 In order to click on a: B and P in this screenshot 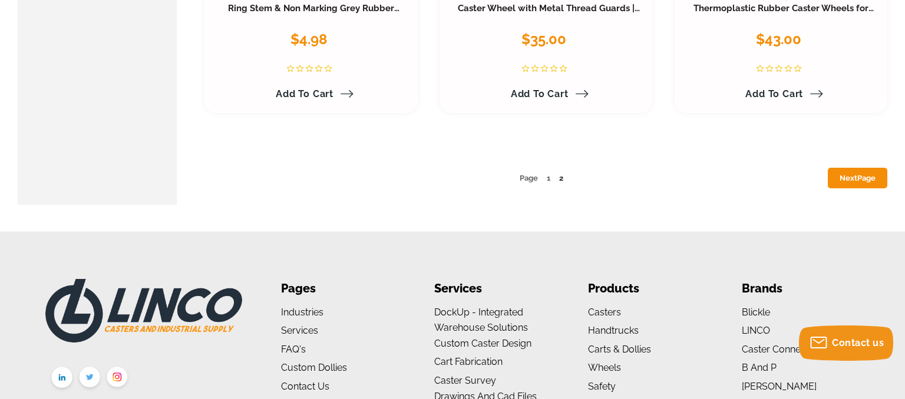, I will do `click(759, 367)`.